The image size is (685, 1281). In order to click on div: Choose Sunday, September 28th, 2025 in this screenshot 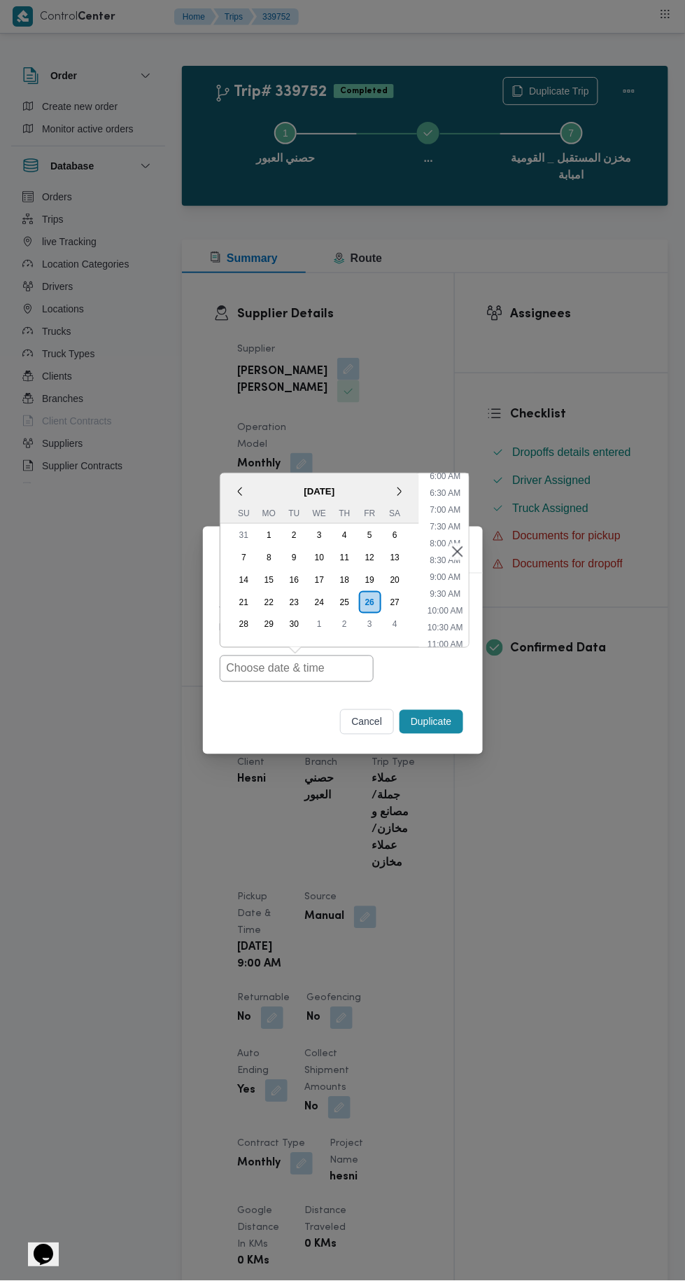, I will do `click(244, 625)`.